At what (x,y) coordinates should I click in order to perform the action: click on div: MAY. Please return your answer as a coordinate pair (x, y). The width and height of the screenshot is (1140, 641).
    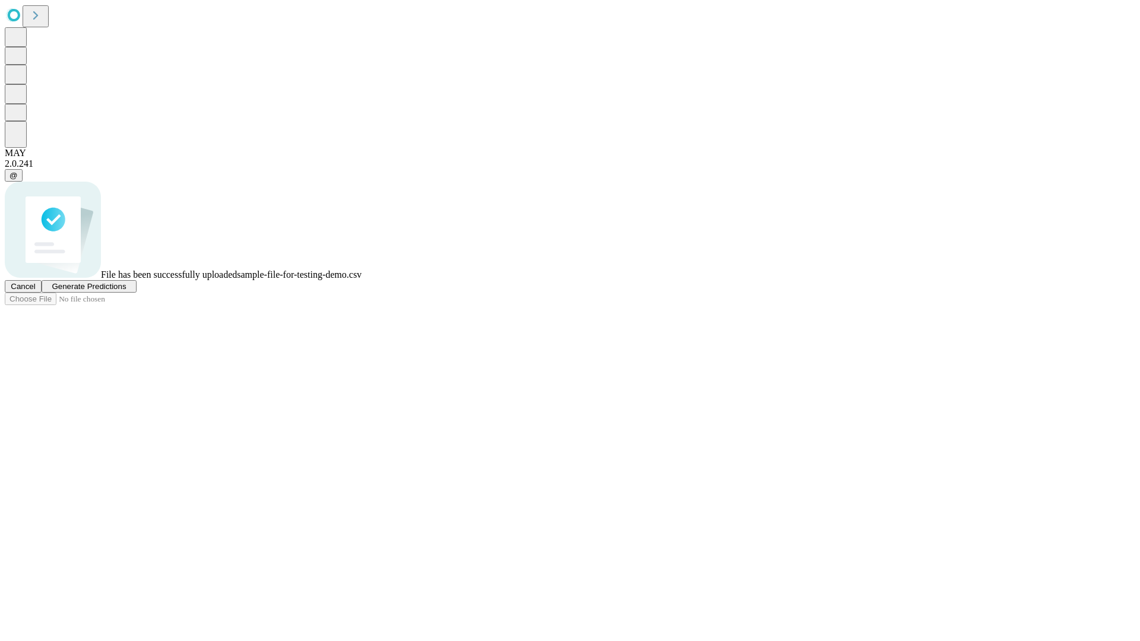
    Looking at the image, I should click on (570, 153).